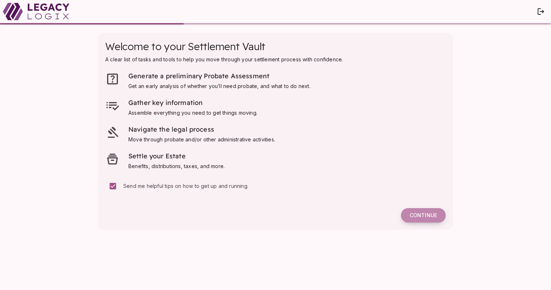 The width and height of the screenshot is (551, 290). I want to click on span: Benefits, distributions, taxes, and more., so click(176, 166).